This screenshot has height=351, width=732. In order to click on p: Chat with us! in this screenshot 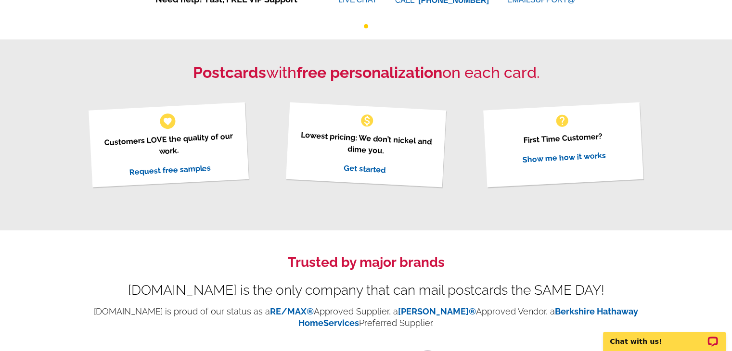, I will do `click(61, 21)`.